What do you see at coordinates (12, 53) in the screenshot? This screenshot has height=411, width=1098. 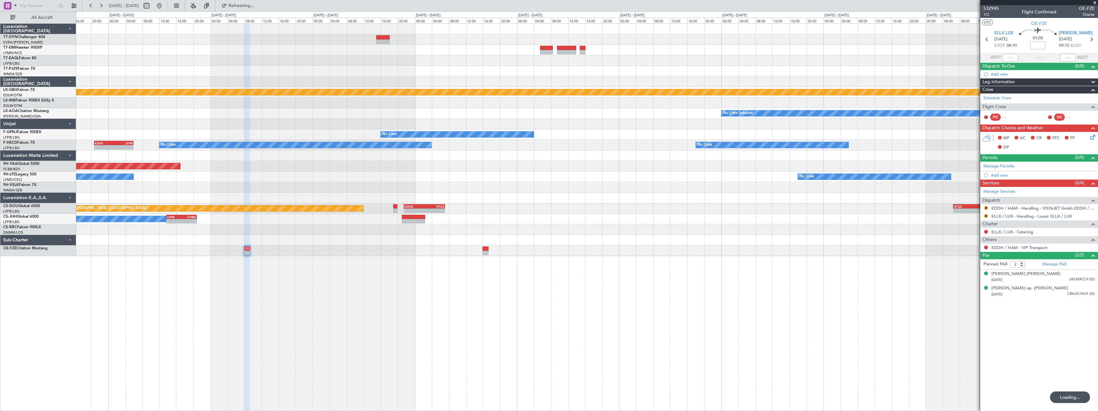 I see `a: LFMN/NCE` at bounding box center [12, 53].